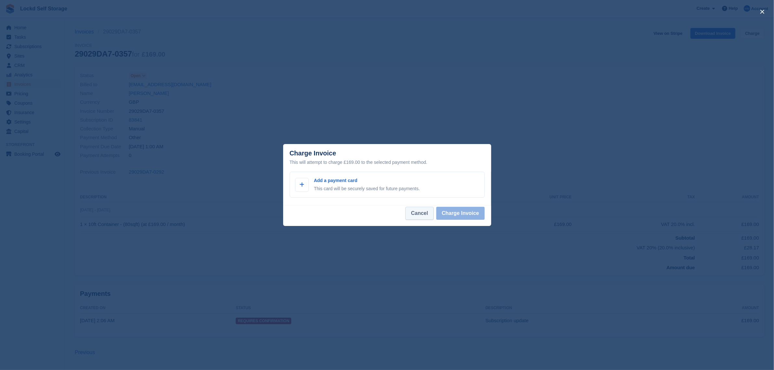  Describe the element at coordinates (387, 162) in the screenshot. I see `div: This will attempt to charge £169.00 to the selected payment method.` at that location.